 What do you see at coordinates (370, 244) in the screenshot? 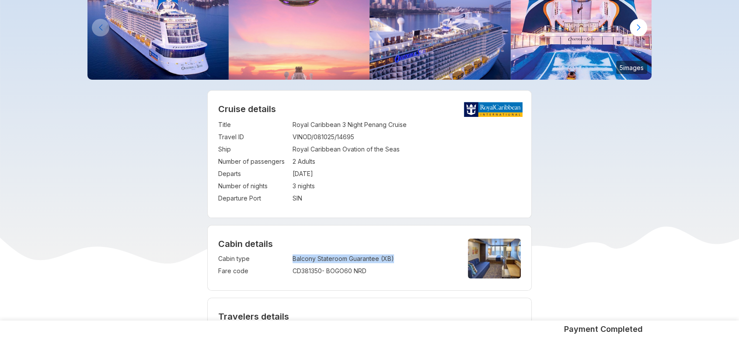
I see `h4: Cabin details` at bounding box center [370, 244].